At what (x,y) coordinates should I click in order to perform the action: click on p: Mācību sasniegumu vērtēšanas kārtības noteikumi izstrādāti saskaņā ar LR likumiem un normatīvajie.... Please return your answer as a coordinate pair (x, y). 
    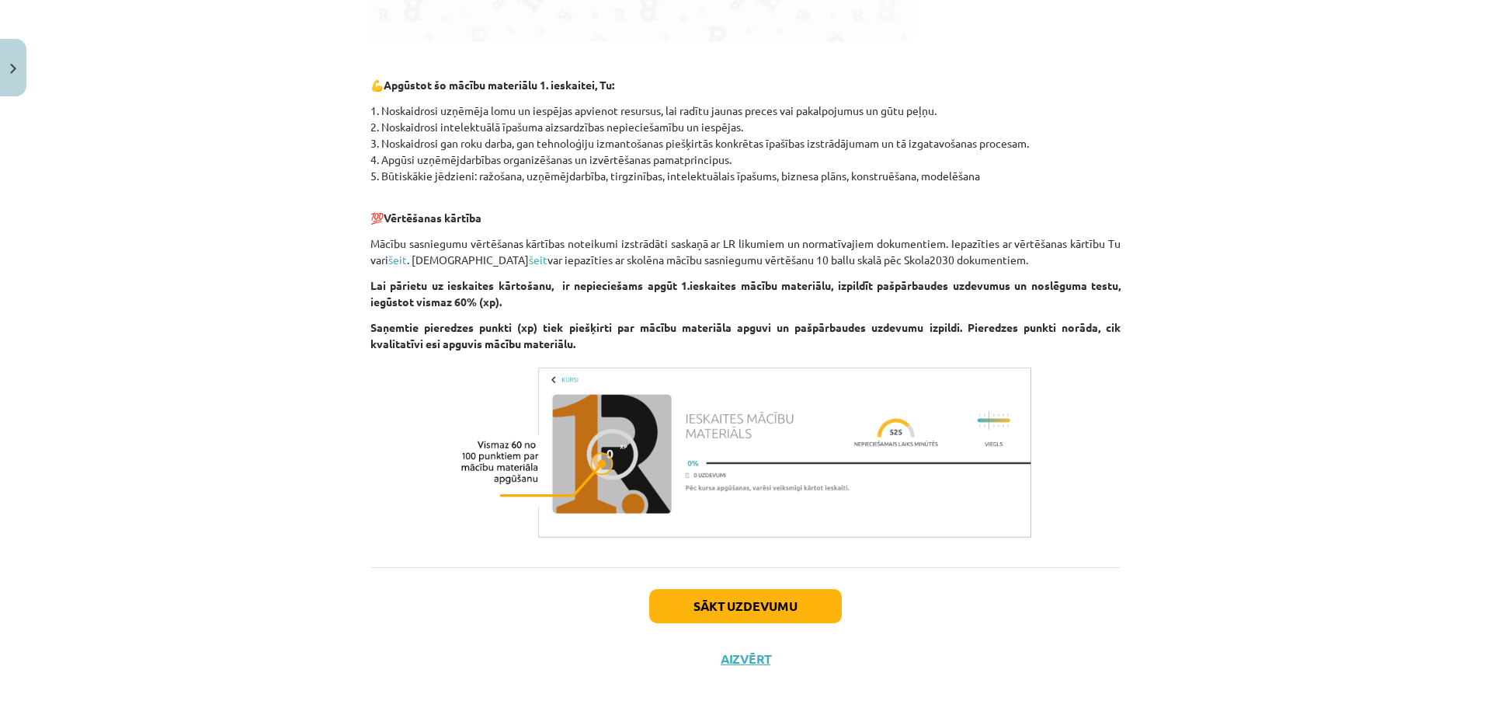
    Looking at the image, I should click on (746, 252).